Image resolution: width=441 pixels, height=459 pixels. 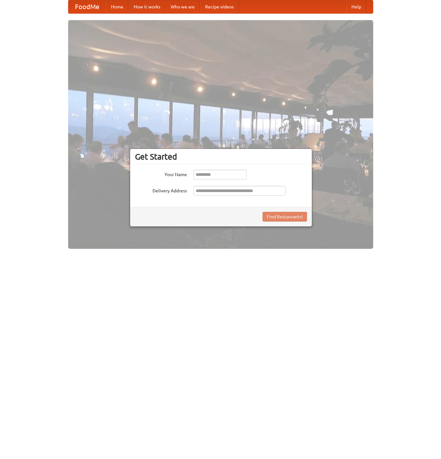 I want to click on a: Help, so click(x=356, y=7).